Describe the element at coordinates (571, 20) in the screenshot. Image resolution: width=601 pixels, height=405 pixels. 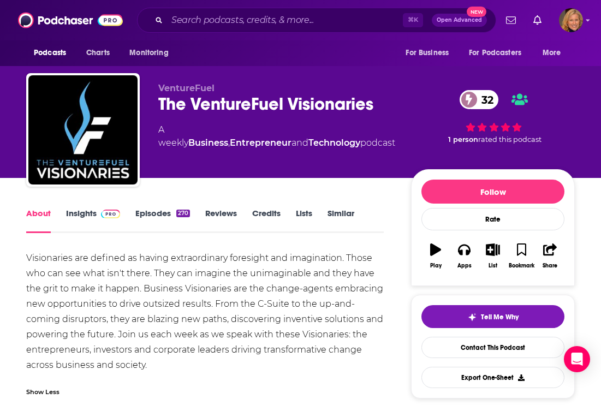
I see `button: Show profile menu` at that location.